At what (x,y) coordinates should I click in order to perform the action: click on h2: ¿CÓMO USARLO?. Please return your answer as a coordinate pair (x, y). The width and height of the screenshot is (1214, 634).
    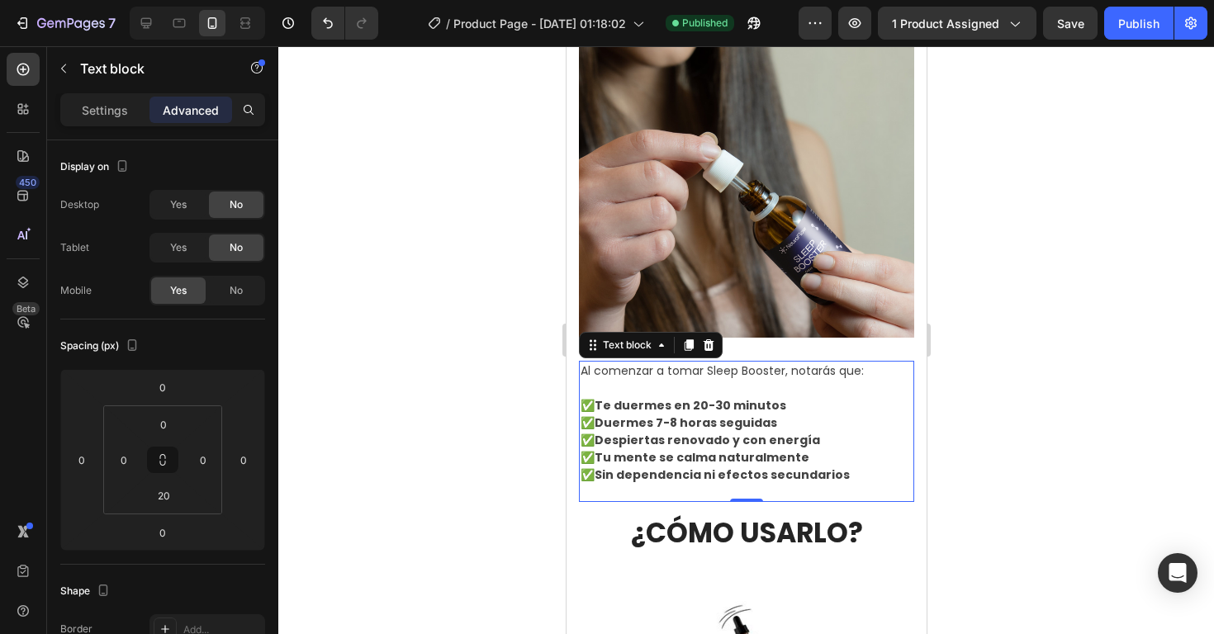
    Looking at the image, I should click on (180, 487).